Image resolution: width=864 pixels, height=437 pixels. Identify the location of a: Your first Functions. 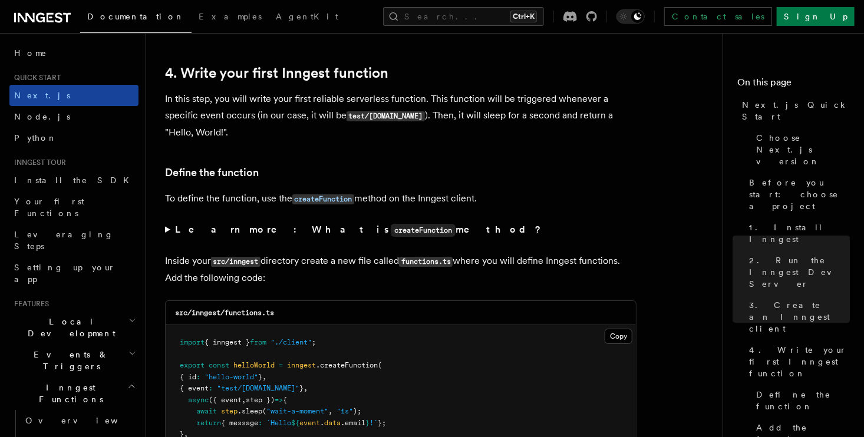
(74, 207).